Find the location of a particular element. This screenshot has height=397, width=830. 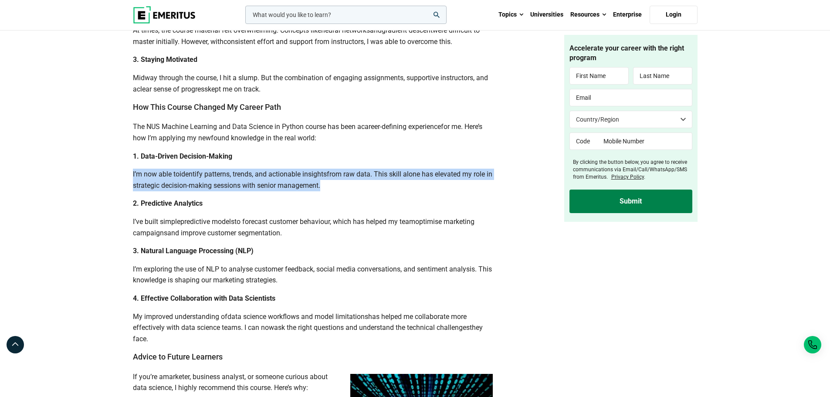

p: data science workflows and model limitations ask the right questions and understand the technical... is located at coordinates (313, 328).